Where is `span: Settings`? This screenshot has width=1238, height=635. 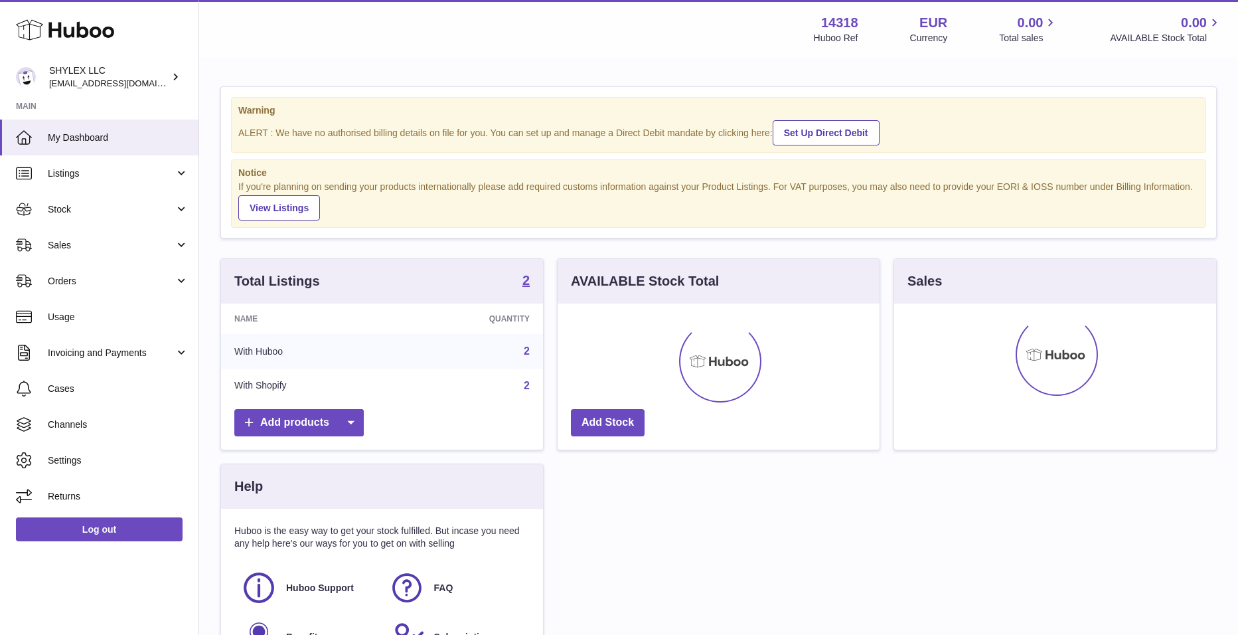
span: Settings is located at coordinates (118, 460).